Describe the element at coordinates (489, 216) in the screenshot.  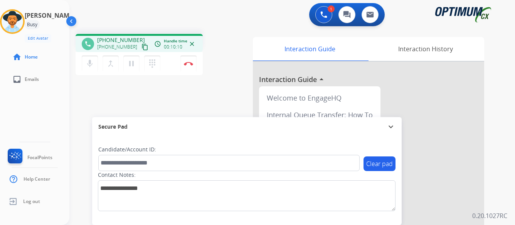
I see `p: 0.20.1027RC` at that location.